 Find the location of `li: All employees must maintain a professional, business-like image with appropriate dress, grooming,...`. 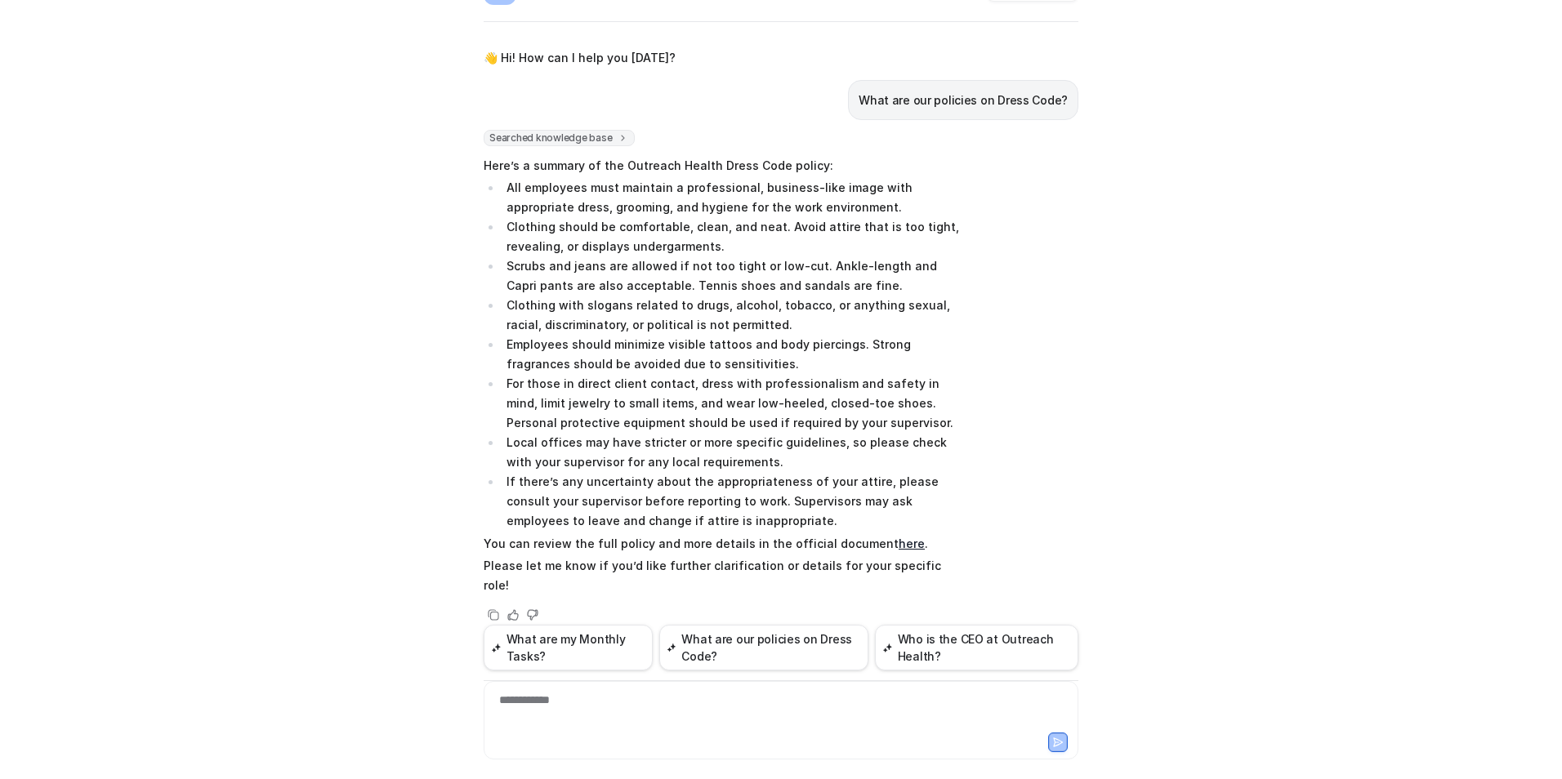

li: All employees must maintain a professional, business-like image with appropriate dress, grooming,... is located at coordinates (731, 198).